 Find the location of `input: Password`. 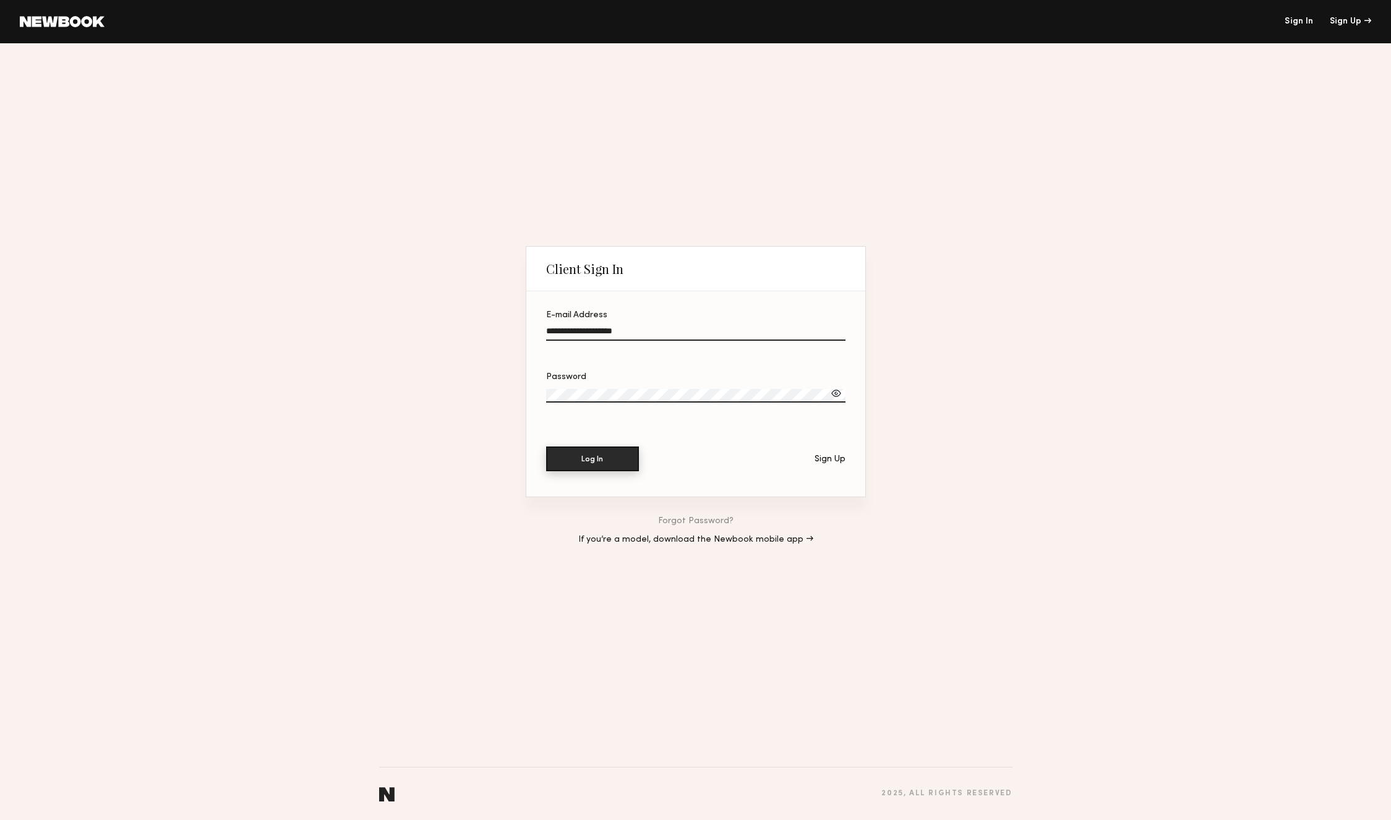

input: Password is located at coordinates (696, 396).